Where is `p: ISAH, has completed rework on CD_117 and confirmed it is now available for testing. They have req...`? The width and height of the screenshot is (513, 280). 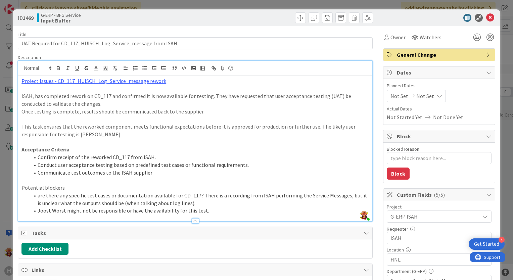
p: ISAH, has completed rework on CD_117 and confirmed it is now available for testing. They have req... is located at coordinates (195, 100).